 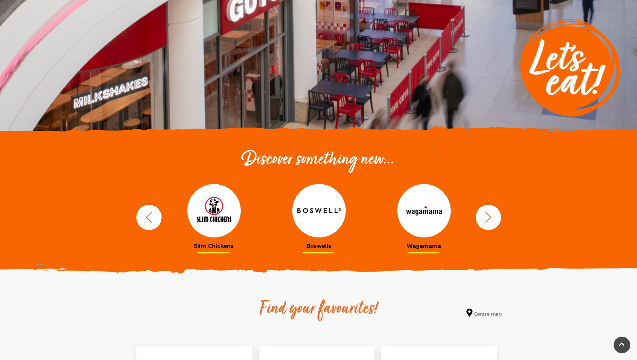 What do you see at coordinates (319, 310) in the screenshot?
I see `h2: Find your favourites!` at bounding box center [319, 310].